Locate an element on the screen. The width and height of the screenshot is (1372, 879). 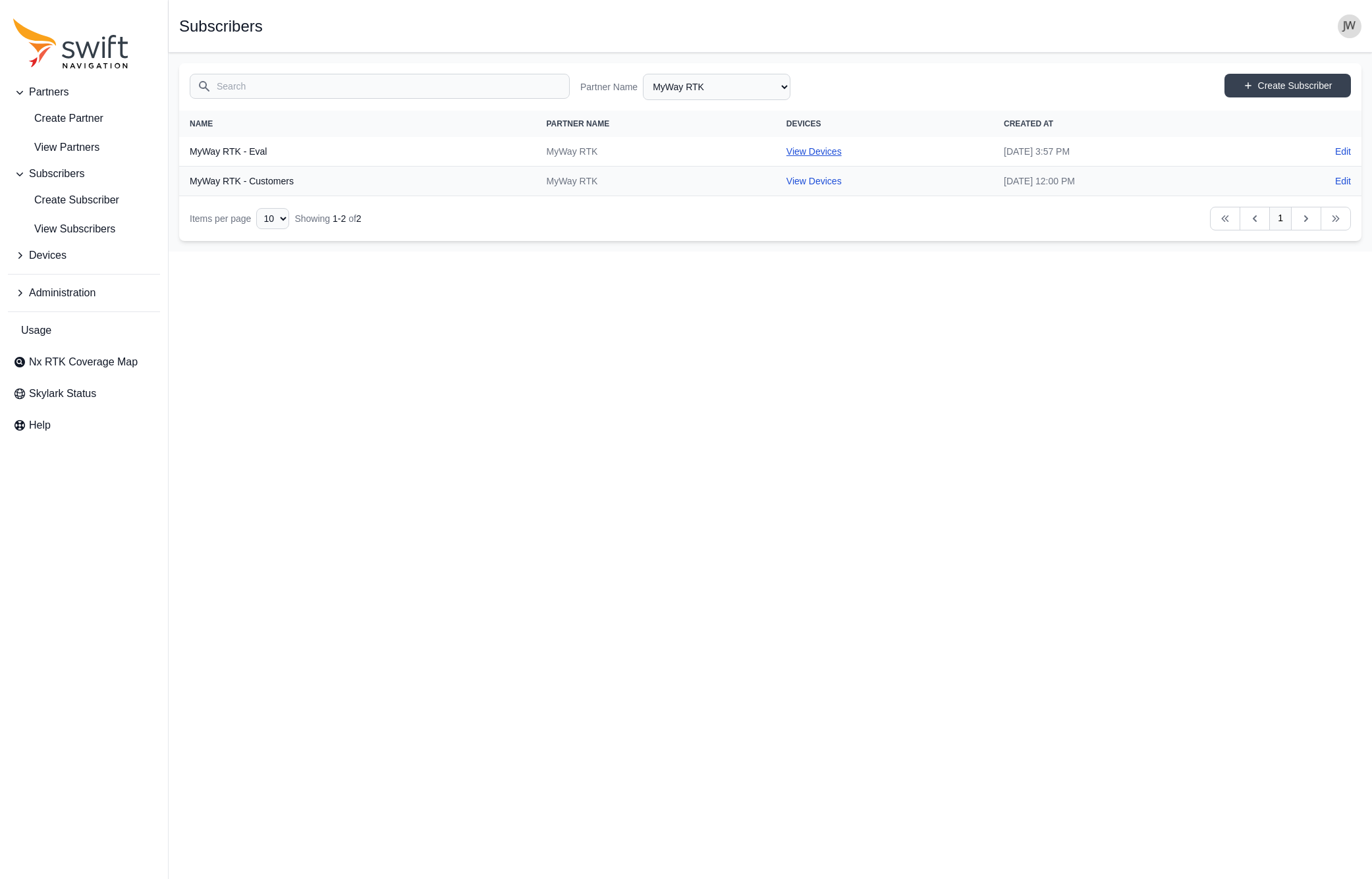
th: Created At is located at coordinates (1125, 124).